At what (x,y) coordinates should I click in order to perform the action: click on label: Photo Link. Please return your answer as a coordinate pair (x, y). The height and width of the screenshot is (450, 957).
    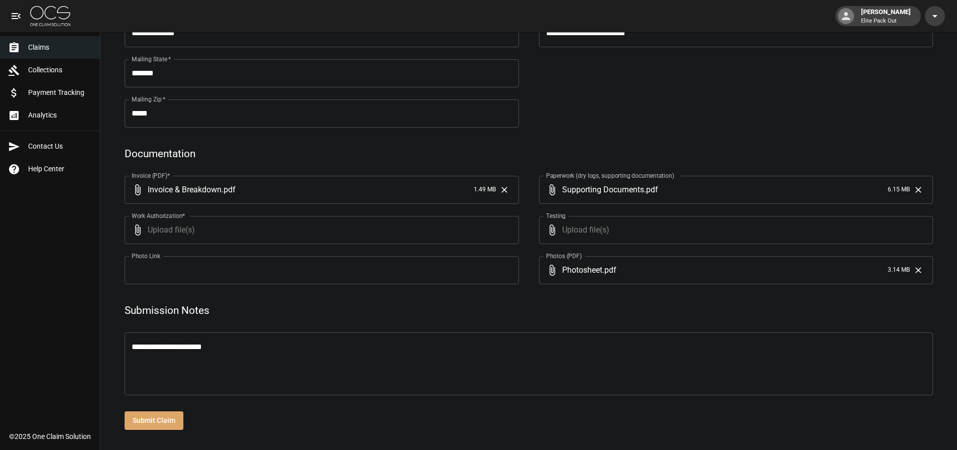
    Looking at the image, I should click on (146, 256).